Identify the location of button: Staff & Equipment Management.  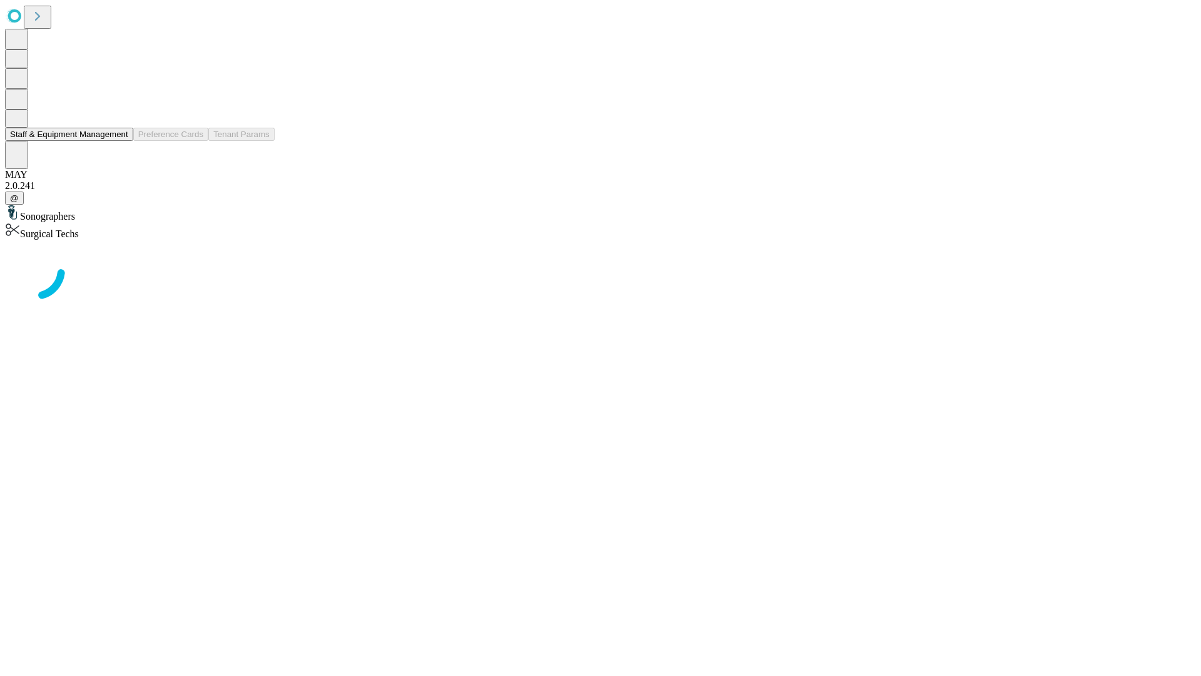
(69, 134).